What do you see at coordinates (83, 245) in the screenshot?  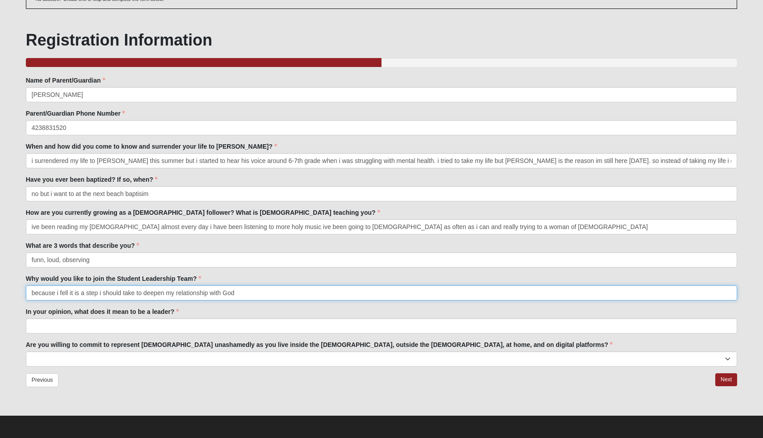 I see `label: What are 3 words that describe you?` at bounding box center [83, 245].